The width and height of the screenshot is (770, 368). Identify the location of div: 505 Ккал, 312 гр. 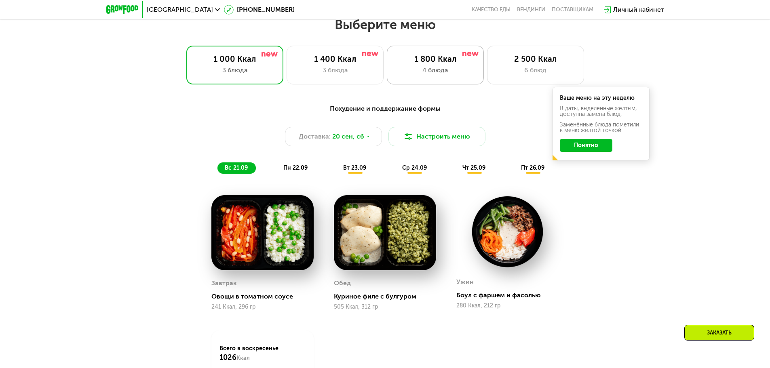
(385, 307).